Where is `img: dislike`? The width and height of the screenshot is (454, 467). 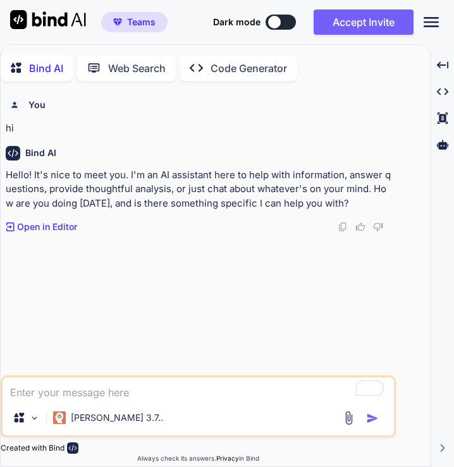
img: dislike is located at coordinates (378, 227).